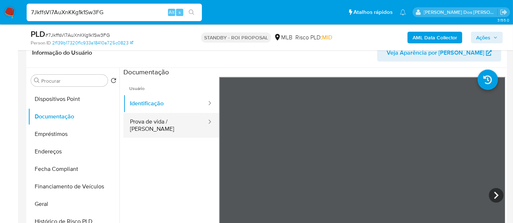 This screenshot has height=223, width=513. Describe the element at coordinates (172, 12) in the screenshot. I see `span: Alt` at that location.